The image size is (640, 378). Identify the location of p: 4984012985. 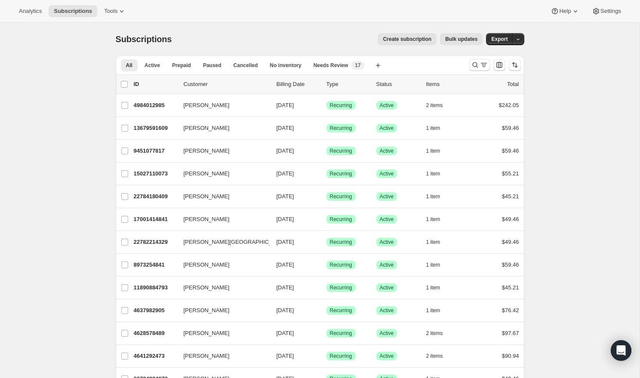
(155, 105).